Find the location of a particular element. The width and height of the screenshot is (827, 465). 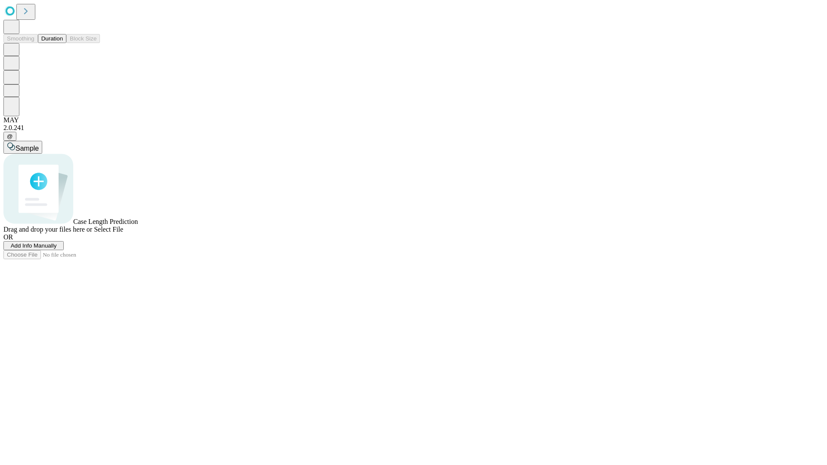

span: Add Info Manually is located at coordinates (34, 245).